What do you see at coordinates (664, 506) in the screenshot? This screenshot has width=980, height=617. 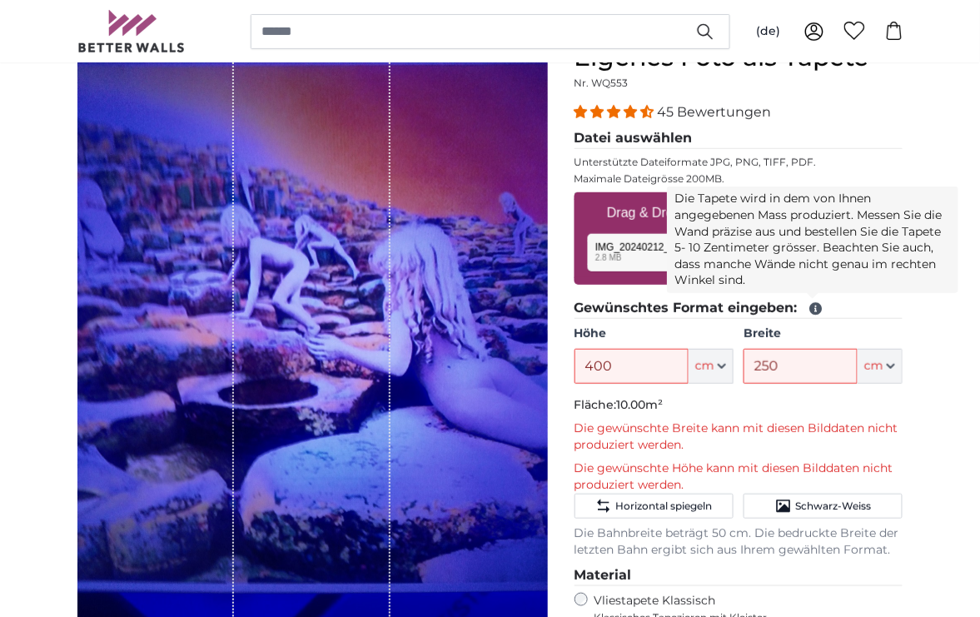 I see `span: Horizontal spiegeln` at bounding box center [664, 506].